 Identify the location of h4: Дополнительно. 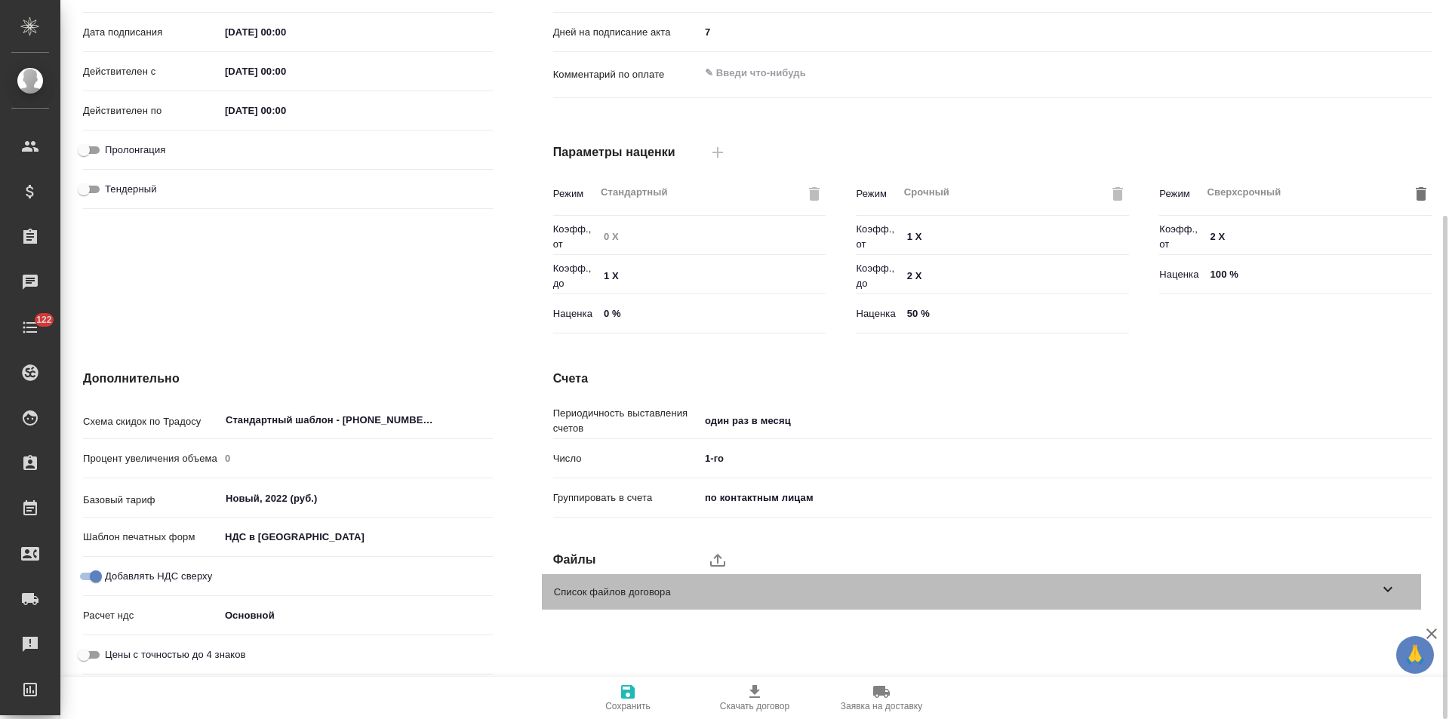
(288, 379).